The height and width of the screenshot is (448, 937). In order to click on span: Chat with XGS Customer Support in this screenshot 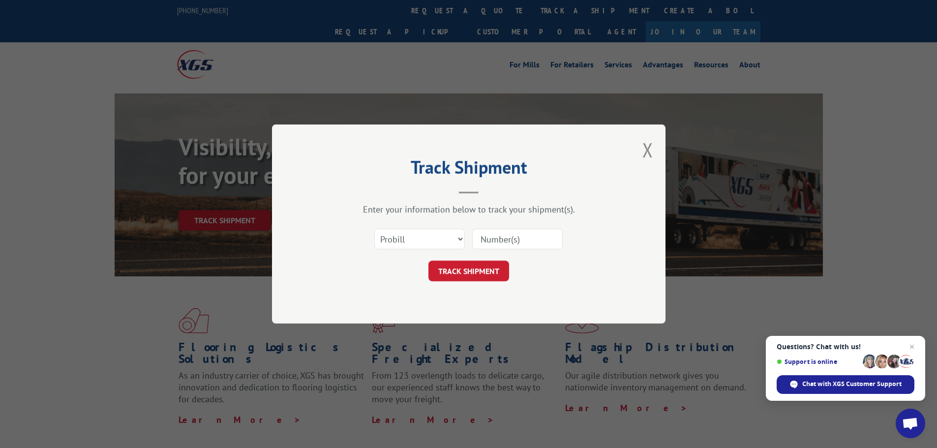, I will do `click(852, 384)`.